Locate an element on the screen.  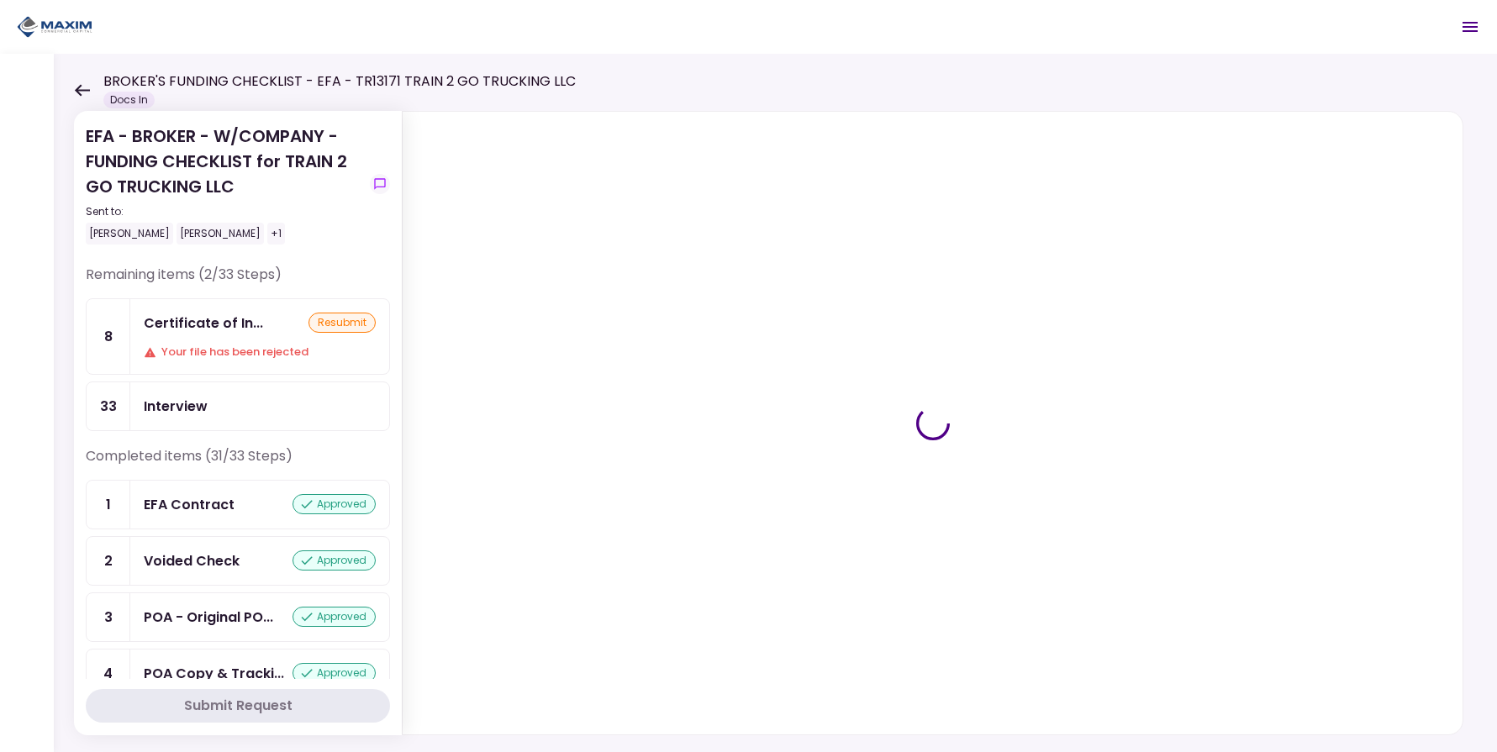
div: EFA Contract is located at coordinates (189, 504).